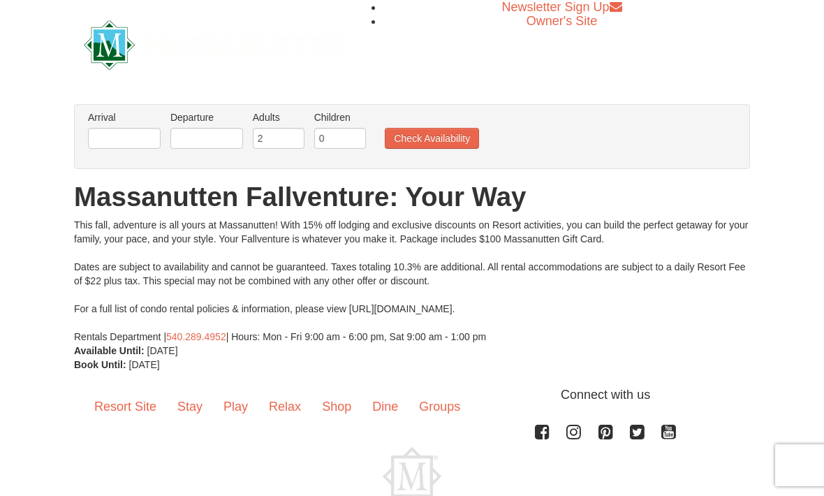 Image resolution: width=824 pixels, height=496 pixels. Describe the element at coordinates (125, 407) in the screenshot. I see `a: Resort Site` at that location.